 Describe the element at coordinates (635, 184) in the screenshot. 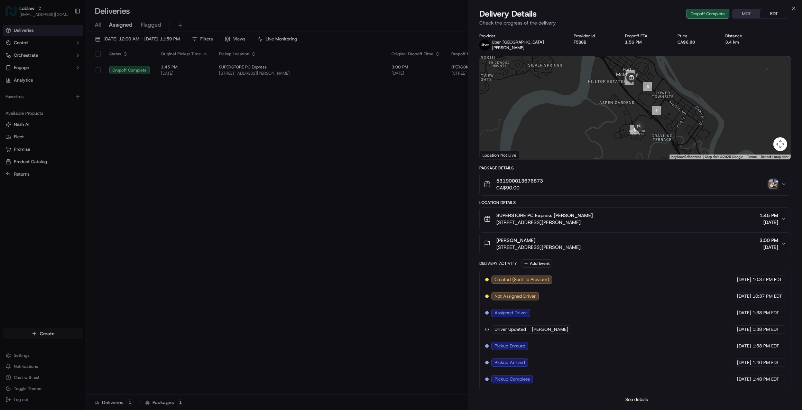

I see `button: 531900013676873CA$90.00photo_proof_of_delivery image` at that location.